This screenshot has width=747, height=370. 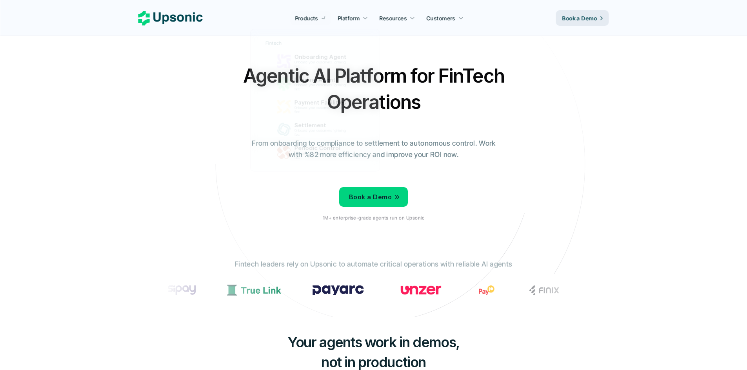 I want to click on p: Platform, so click(x=348, y=18).